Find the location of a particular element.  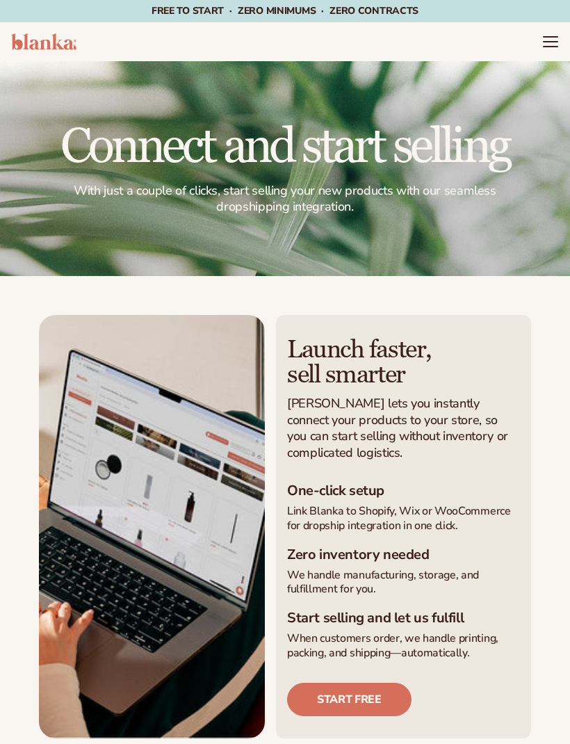

a: Start free is located at coordinates (349, 699).